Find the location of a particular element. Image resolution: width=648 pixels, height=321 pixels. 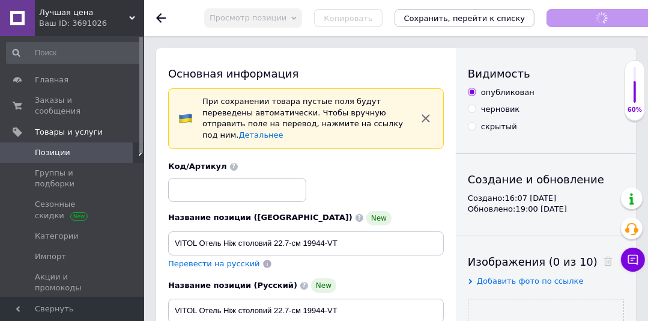

div: опубликован is located at coordinates (508, 93).